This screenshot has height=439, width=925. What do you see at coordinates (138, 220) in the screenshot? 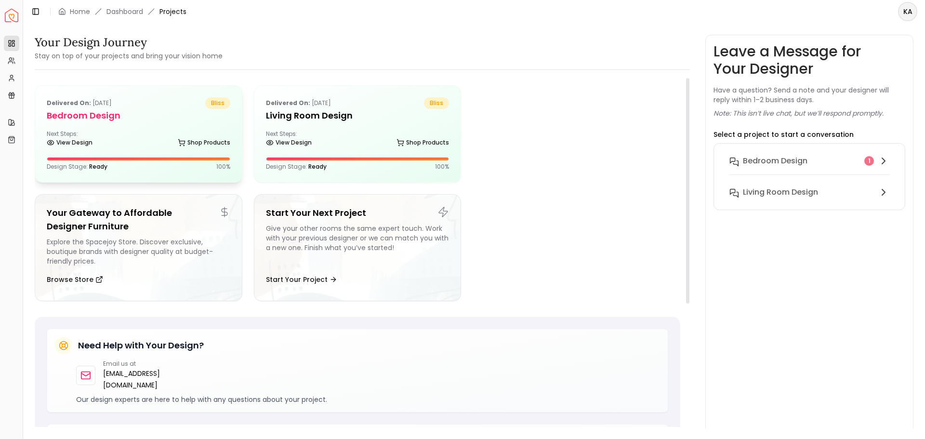
I see `h5: Your Gateway to Affordable Designer Furniture` at bounding box center [138, 220].